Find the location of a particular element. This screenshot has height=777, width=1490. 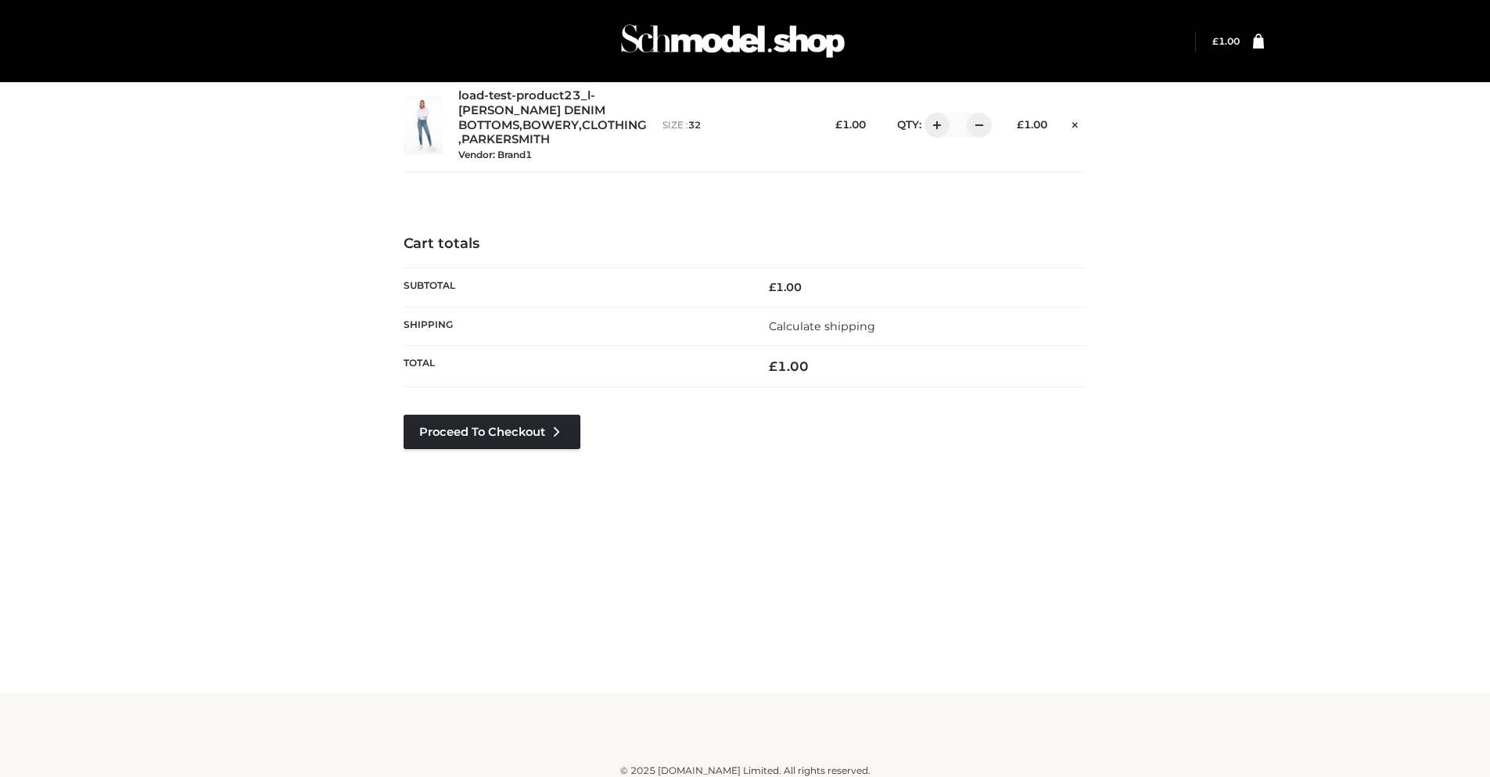

div: QTY: is located at coordinates (934, 125).